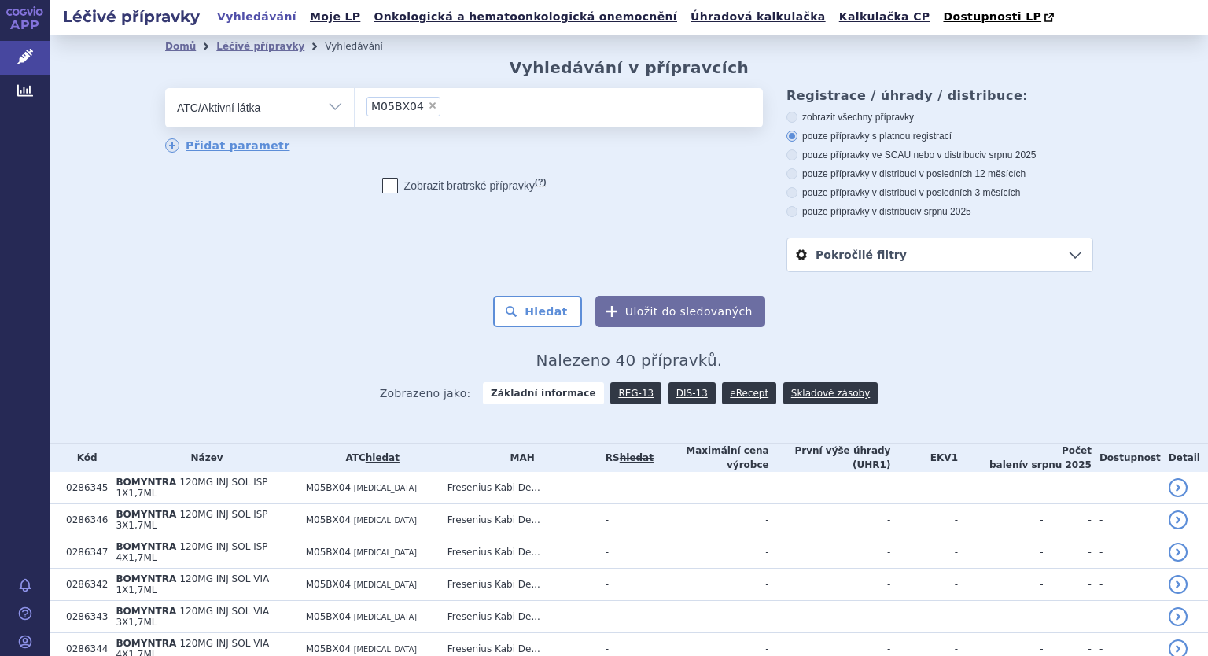 Image resolution: width=1208 pixels, height=656 pixels. I want to click on a: Onkologická a hematoonkologická onemocnění, so click(526, 17).